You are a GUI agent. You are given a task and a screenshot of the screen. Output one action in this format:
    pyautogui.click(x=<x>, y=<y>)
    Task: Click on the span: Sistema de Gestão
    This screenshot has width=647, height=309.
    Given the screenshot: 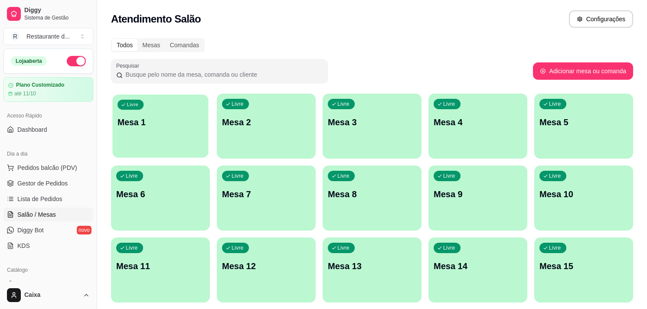 What is the action you would take?
    pyautogui.click(x=57, y=18)
    